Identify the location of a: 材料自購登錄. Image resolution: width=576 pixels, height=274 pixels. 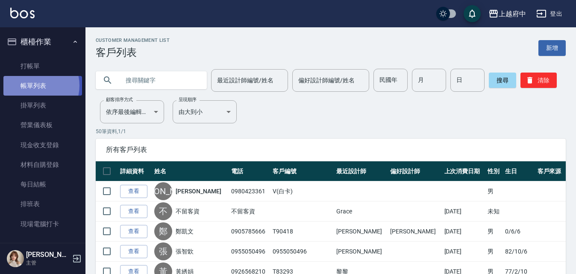
(43, 165).